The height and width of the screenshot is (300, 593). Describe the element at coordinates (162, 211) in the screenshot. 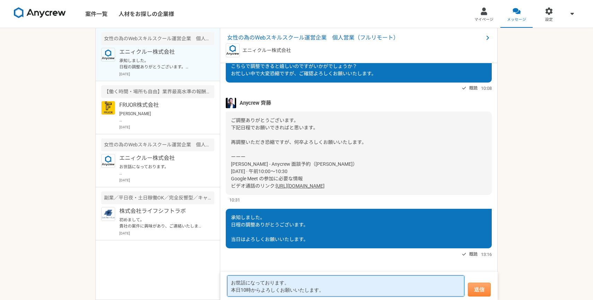

I see `p: 株式会社ライフシフトラボ` at that location.